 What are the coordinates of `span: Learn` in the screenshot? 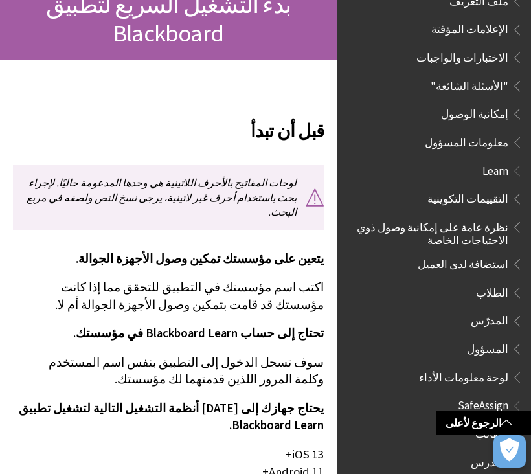 It's located at (496, 168).